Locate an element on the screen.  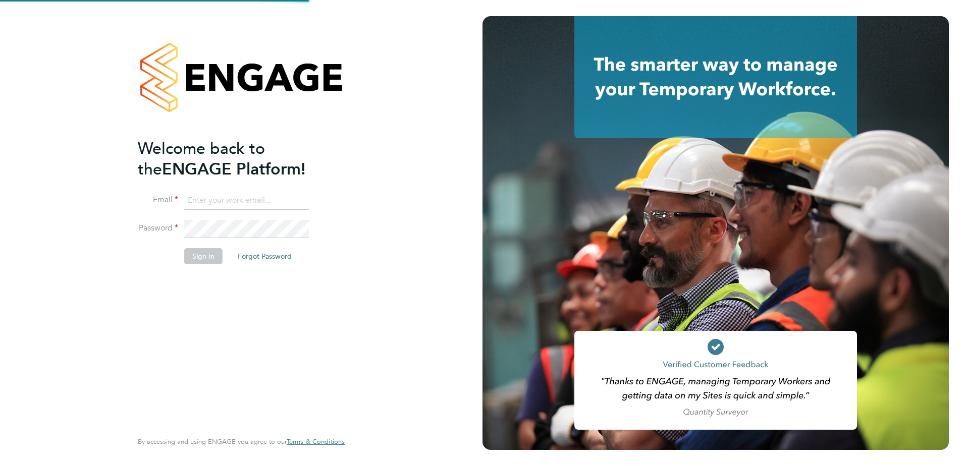
a: Terms & Conditions is located at coordinates (315, 442).